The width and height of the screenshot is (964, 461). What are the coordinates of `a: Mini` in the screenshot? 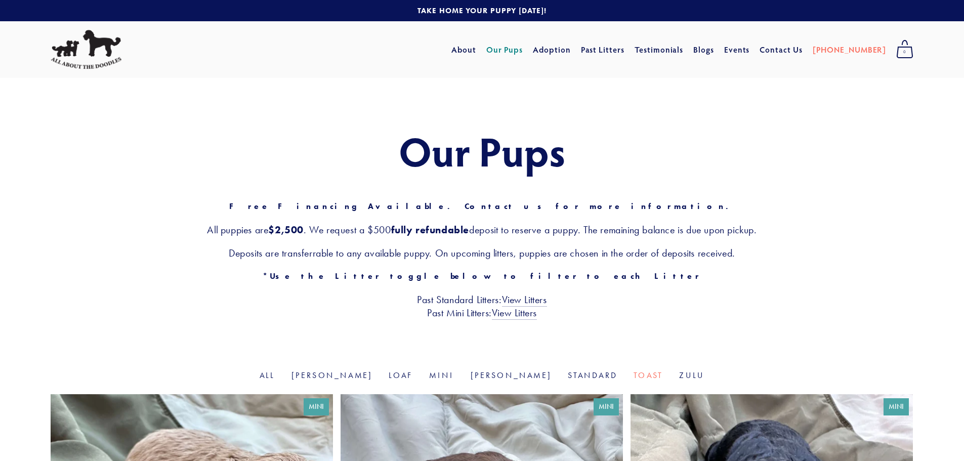 It's located at (441, 375).